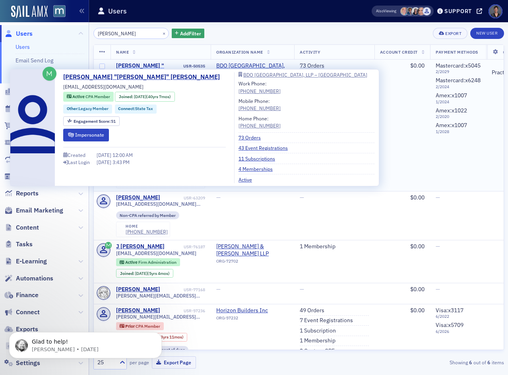 Image resolution: width=508 pixels, height=375 pixels. I want to click on a: 43 Event Registrations, so click(266, 148).